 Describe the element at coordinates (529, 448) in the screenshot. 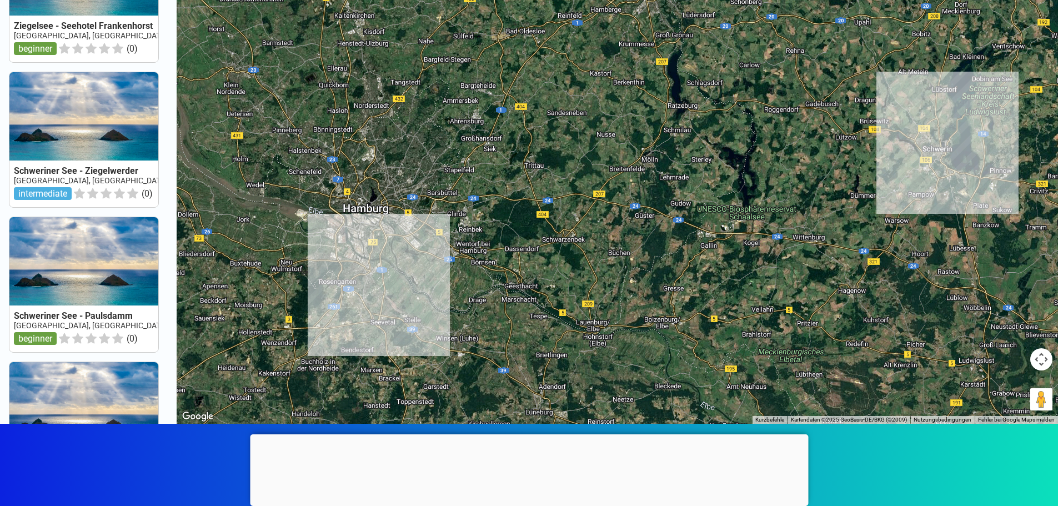

I see `div: Get the Zentacle app!` at that location.